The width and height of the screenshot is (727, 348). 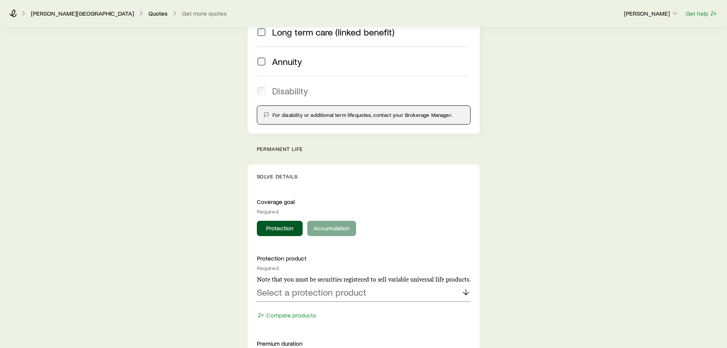 What do you see at coordinates (364, 115) in the screenshot?
I see `div: For disability or additional term life quotes, contact your Brokerage Manager.` at bounding box center [364, 115].